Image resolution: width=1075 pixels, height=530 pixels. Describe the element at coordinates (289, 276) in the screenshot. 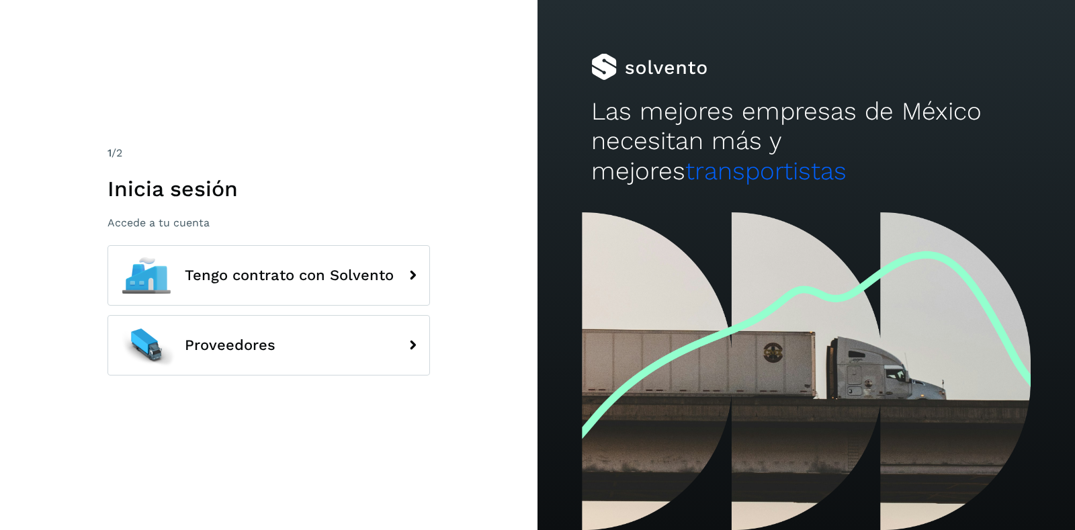

I see `span: Tengo contrato con Solvento` at that location.